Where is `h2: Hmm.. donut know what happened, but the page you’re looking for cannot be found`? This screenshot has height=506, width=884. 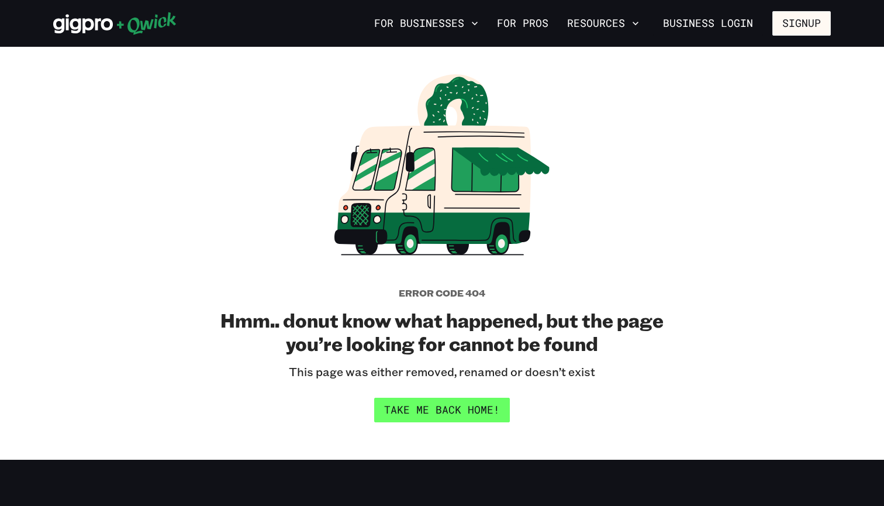
h2: Hmm.. donut know what happened, but the page you’re looking for cannot be found is located at coordinates (442, 332).